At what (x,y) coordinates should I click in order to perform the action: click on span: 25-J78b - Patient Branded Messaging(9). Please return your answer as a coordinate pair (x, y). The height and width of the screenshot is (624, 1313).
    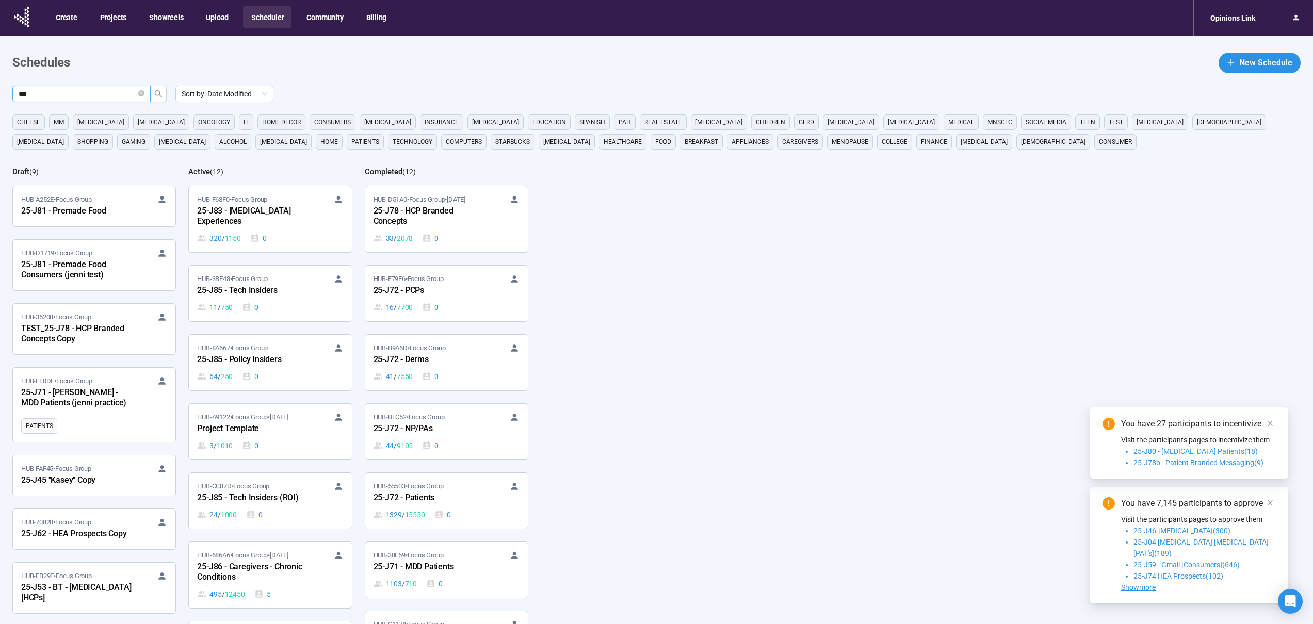
    Looking at the image, I should click on (1199, 463).